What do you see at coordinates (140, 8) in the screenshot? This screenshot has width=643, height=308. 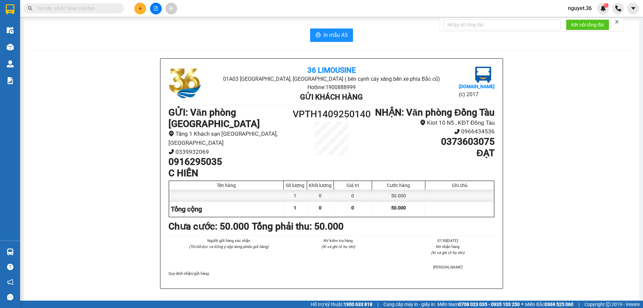 I see `span: plus` at bounding box center [140, 8].